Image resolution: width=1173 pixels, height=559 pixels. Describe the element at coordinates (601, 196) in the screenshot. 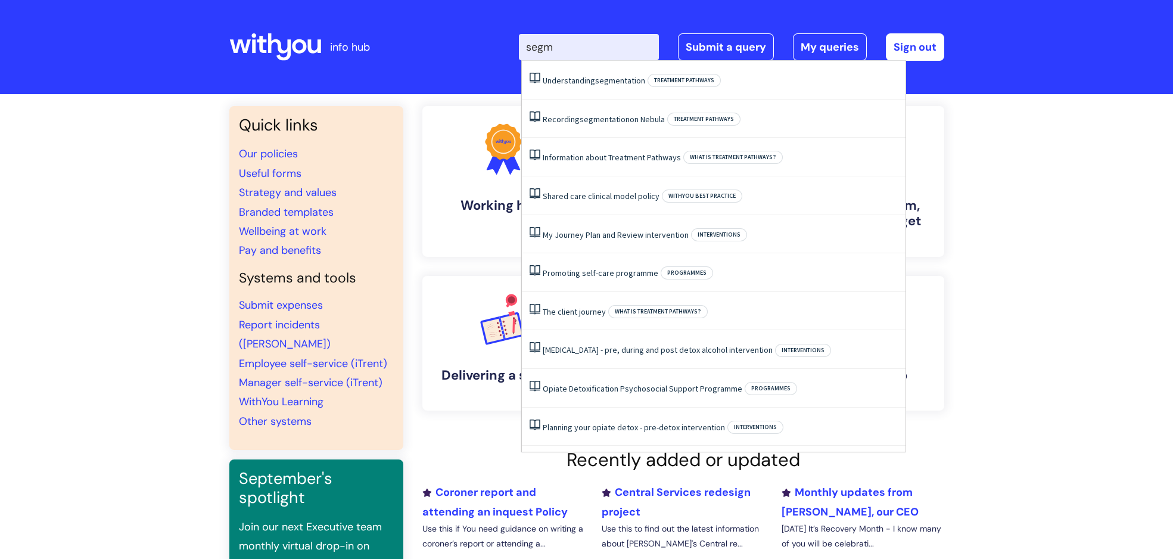

I see `a: Shared care clinical model policy` at that location.